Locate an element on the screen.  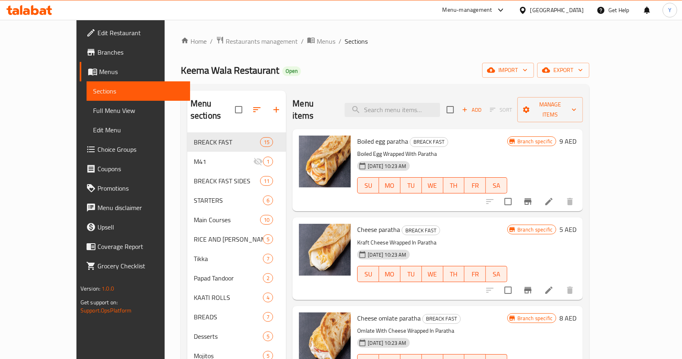
span: Select all sections is located at coordinates (239, 110).